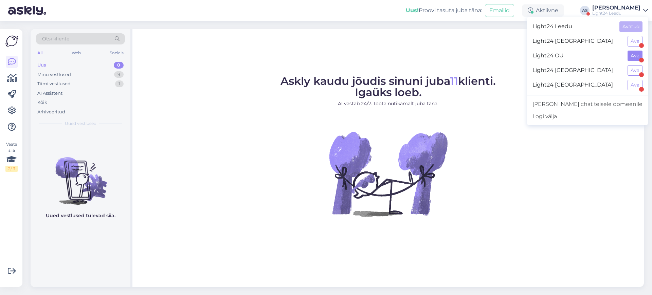  I want to click on span: Light24 OÜ, so click(577, 56).